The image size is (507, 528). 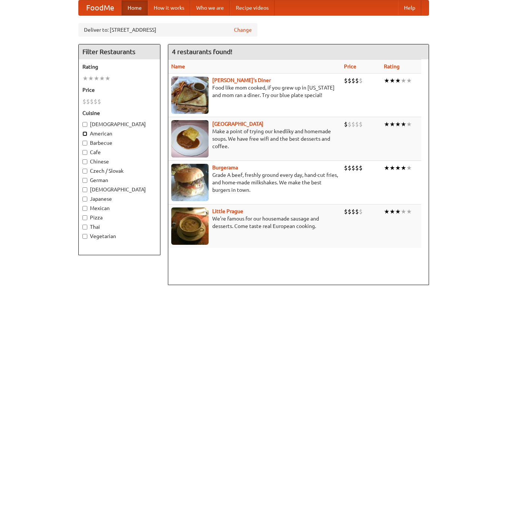 What do you see at coordinates (210, 8) in the screenshot?
I see `a: Who we are` at bounding box center [210, 8].